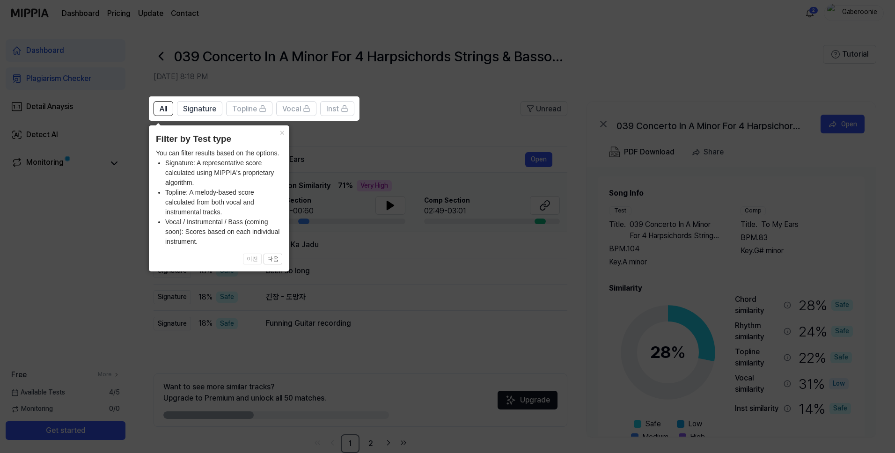  I want to click on button: All, so click(163, 109).